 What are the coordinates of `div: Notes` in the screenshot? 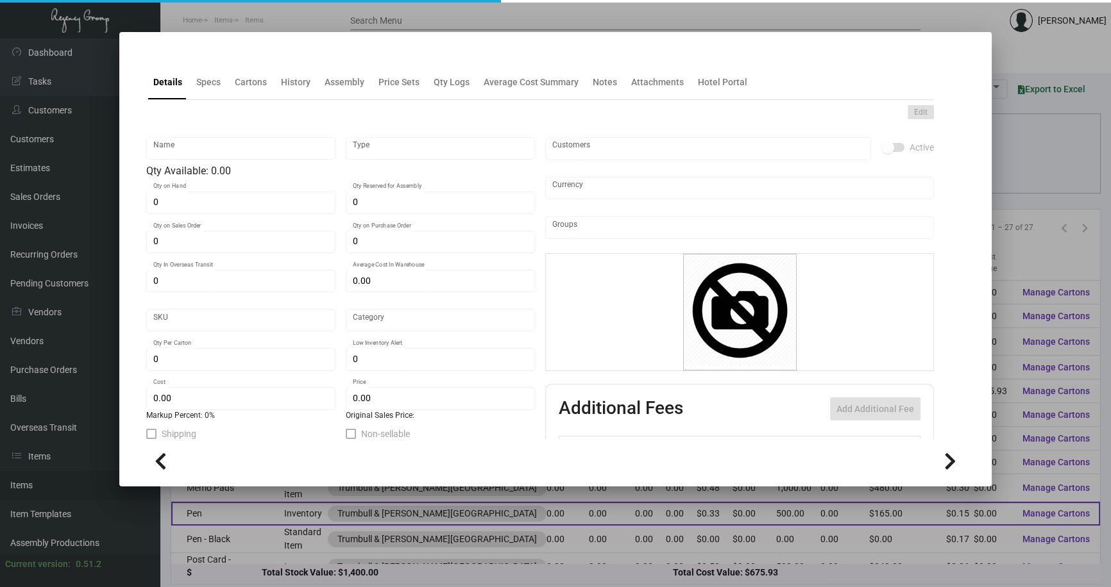 It's located at (605, 82).